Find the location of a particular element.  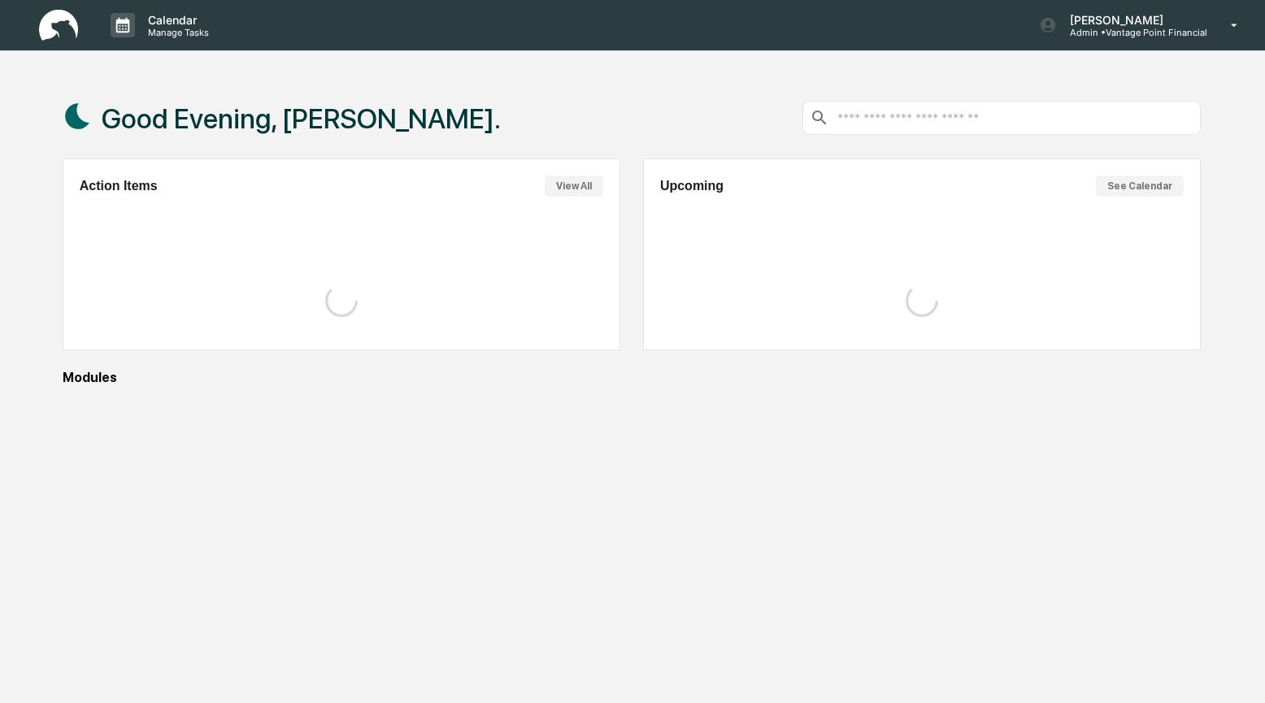

div: Modules is located at coordinates (632, 377).